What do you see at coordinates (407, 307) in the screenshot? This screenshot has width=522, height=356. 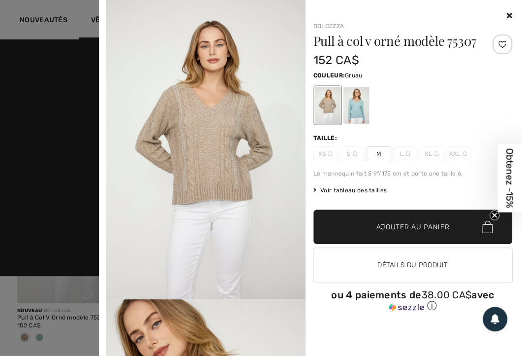 I see `img: Sezzle` at bounding box center [407, 307].